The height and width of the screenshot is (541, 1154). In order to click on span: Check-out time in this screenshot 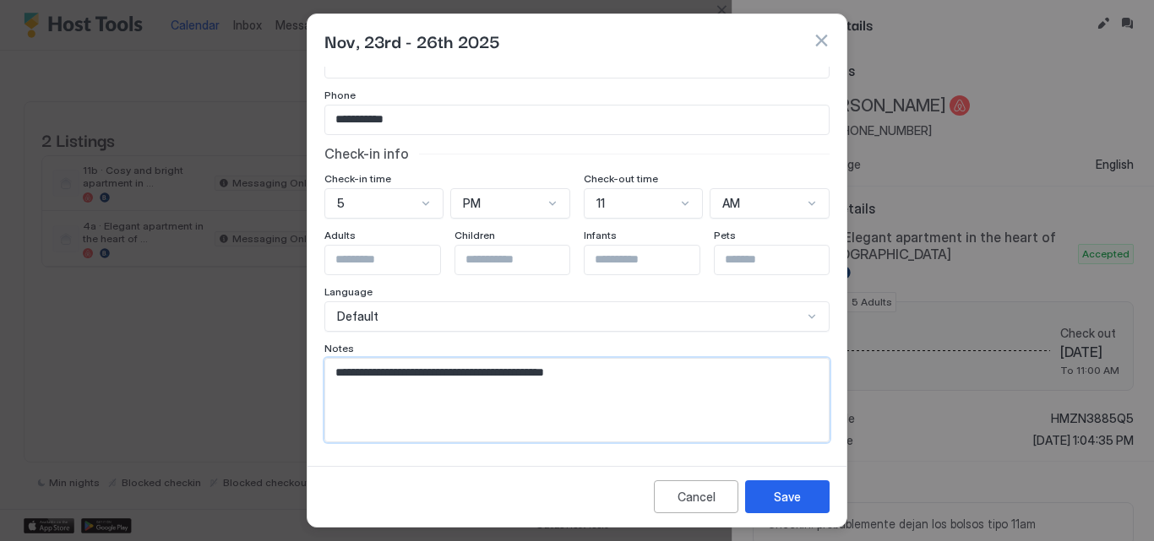, I will do `click(621, 178)`.